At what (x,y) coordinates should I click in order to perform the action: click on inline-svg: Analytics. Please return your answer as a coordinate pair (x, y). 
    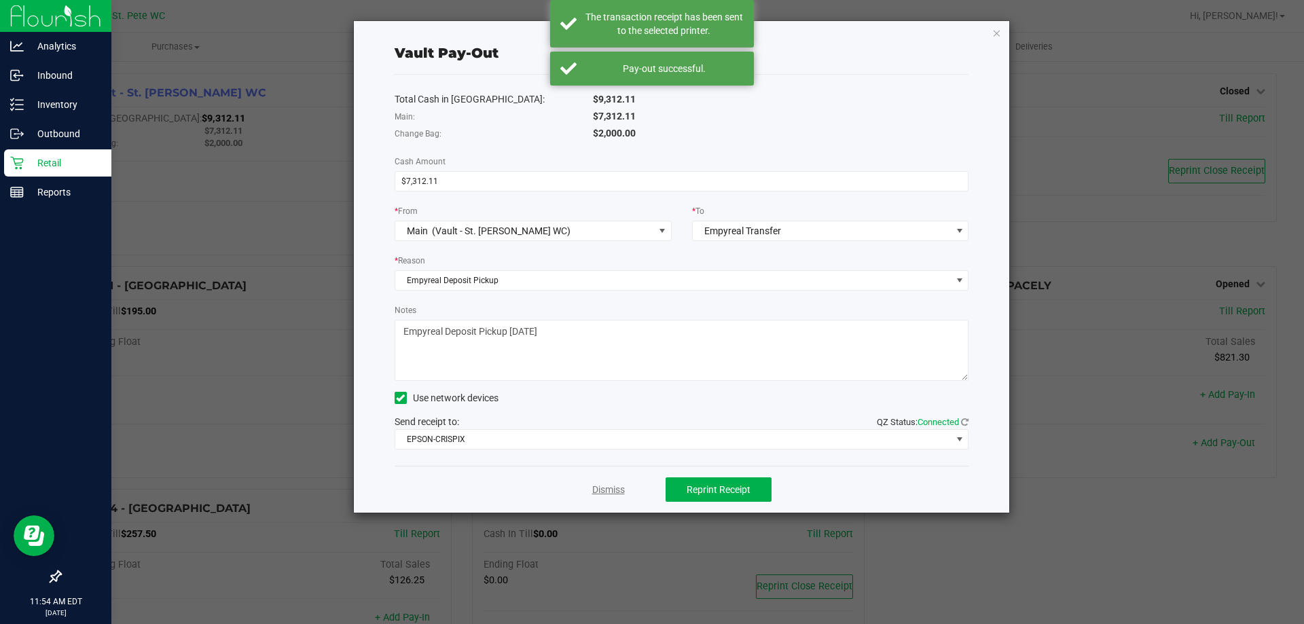
    Looking at the image, I should click on (17, 46).